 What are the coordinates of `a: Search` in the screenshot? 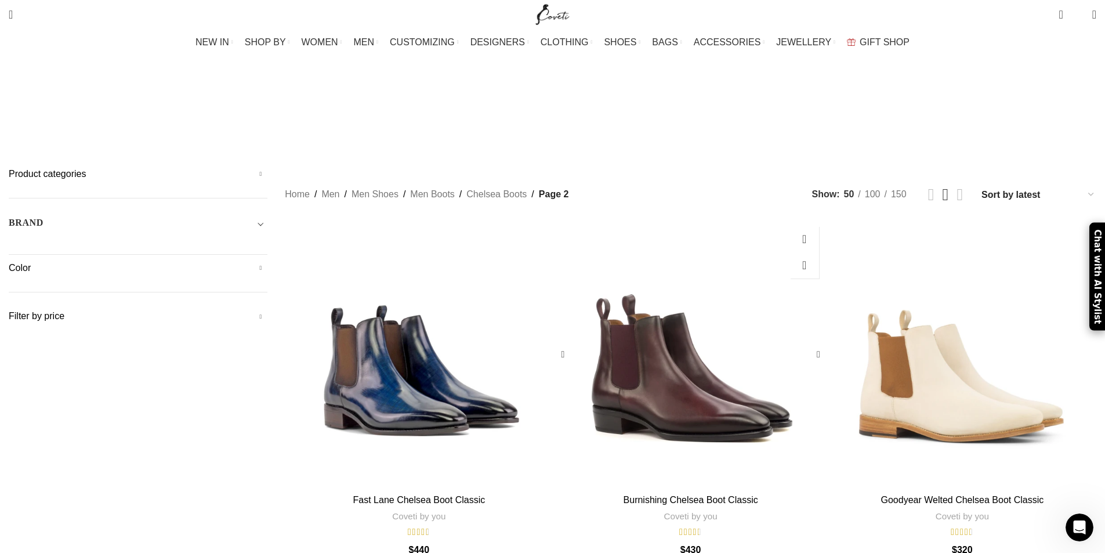 It's located at (10, 15).